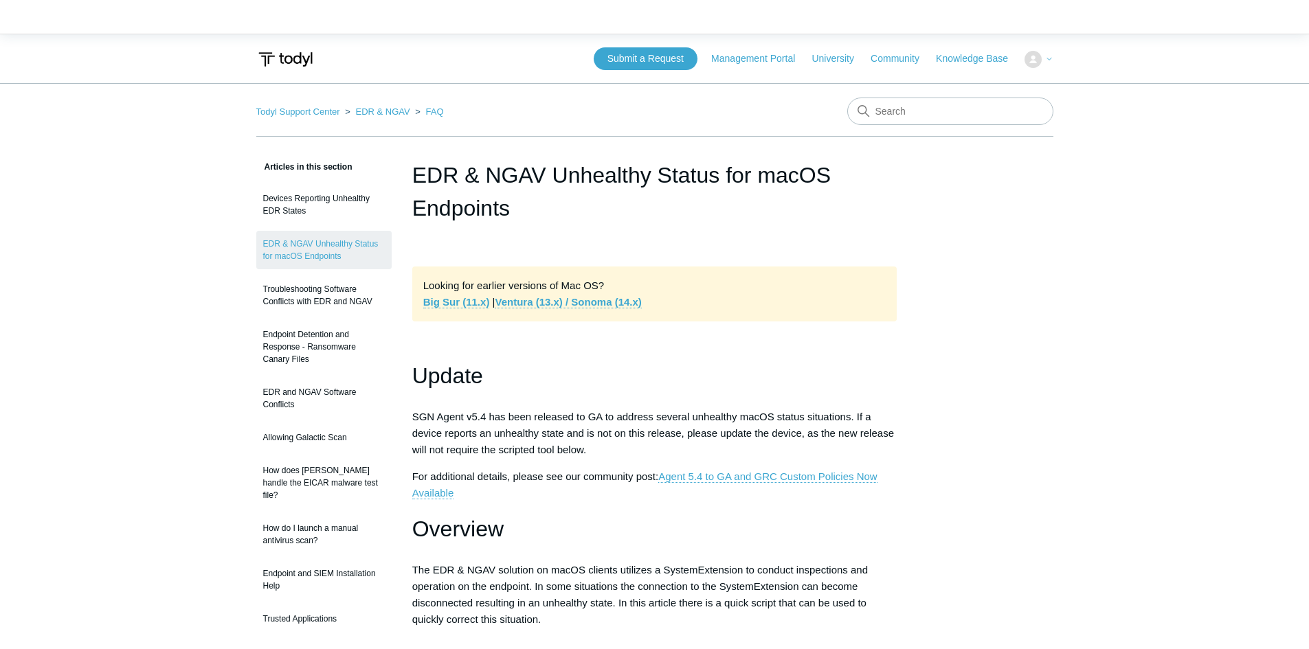 The width and height of the screenshot is (1309, 649). Describe the element at coordinates (324, 399) in the screenshot. I see `a: EDR and NGAV Software Conflicts` at that location.